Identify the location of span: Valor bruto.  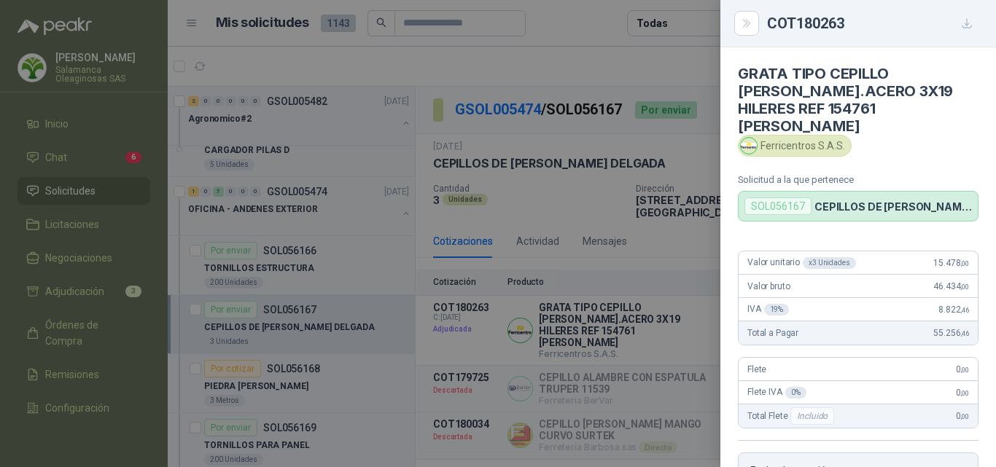
(768, 286).